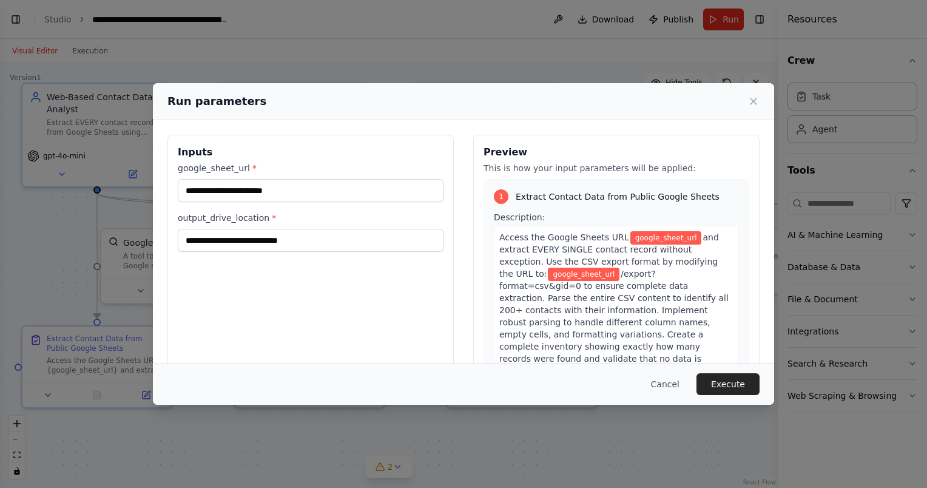 Image resolution: width=927 pixels, height=488 pixels. What do you see at coordinates (609, 255) in the screenshot?
I see `span: and extract EVERY SINGLE contact record without exception. Use the CSV export format by modifying...` at bounding box center [609, 255].